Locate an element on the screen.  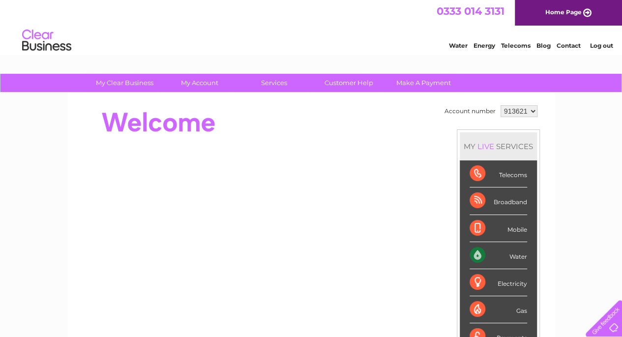
div: Gas is located at coordinates (498, 309).